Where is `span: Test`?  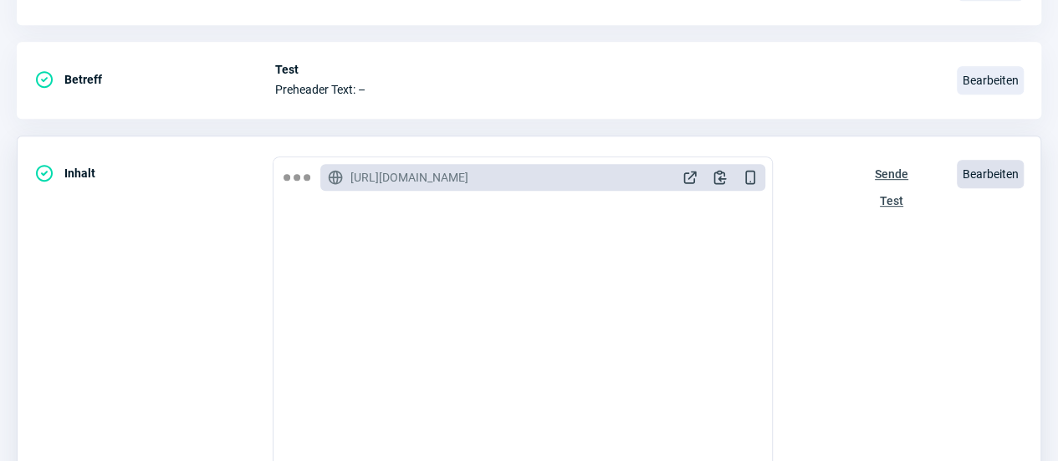 span: Test is located at coordinates (605, 69).